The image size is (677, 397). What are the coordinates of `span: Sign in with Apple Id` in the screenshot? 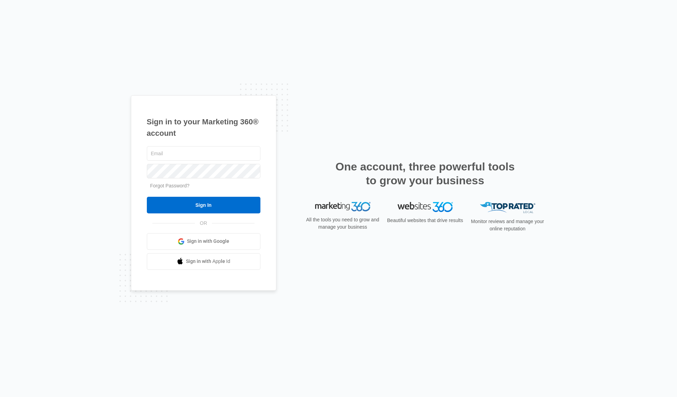 It's located at (208, 261).